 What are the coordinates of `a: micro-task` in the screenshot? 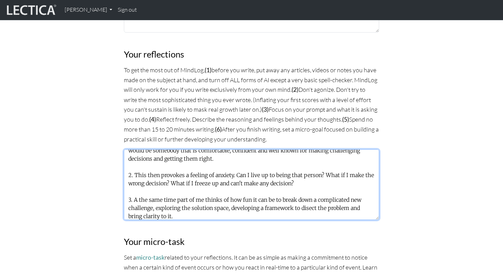 It's located at (150, 257).